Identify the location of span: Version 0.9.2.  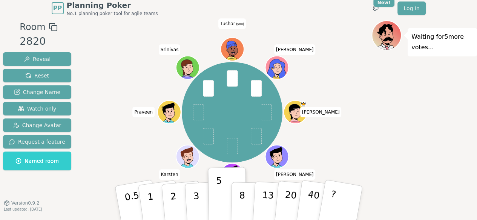
(25, 204).